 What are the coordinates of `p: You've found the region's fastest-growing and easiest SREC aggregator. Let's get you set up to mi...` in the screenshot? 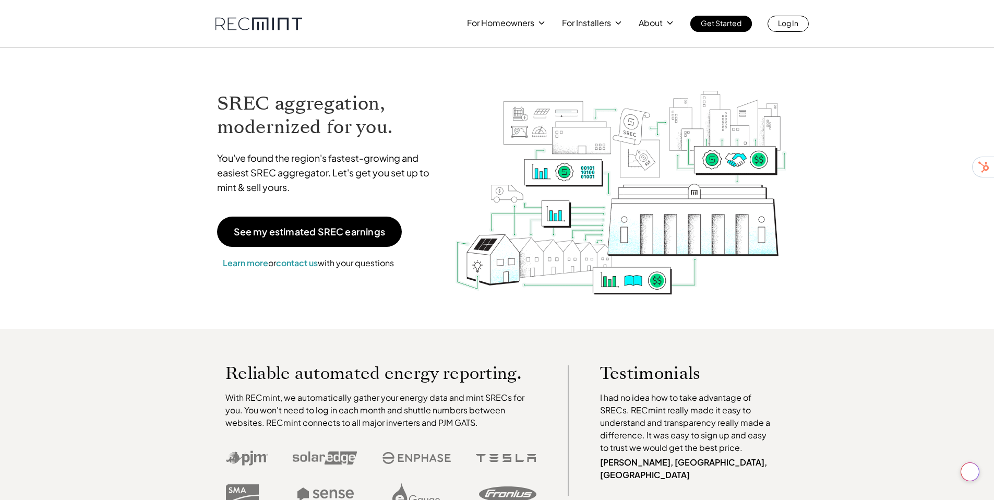 It's located at (328, 173).